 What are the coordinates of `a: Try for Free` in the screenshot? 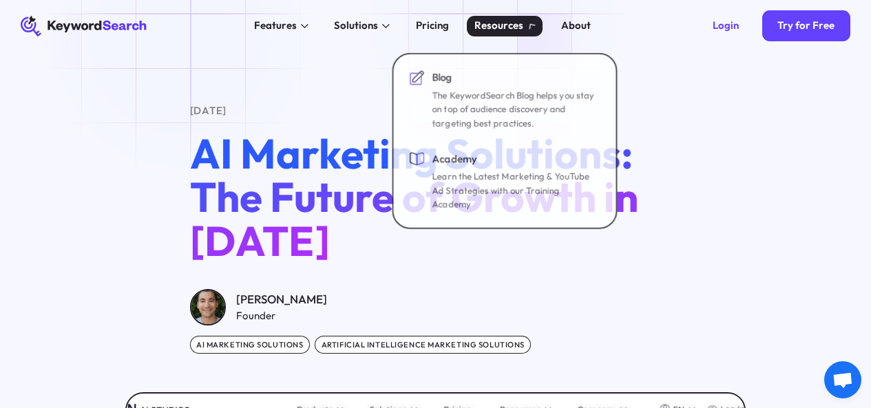 It's located at (806, 25).